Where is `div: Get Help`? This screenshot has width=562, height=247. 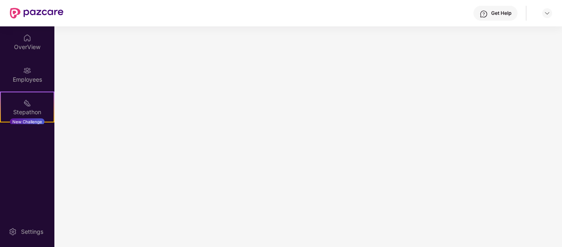 div: Get Help is located at coordinates (501, 13).